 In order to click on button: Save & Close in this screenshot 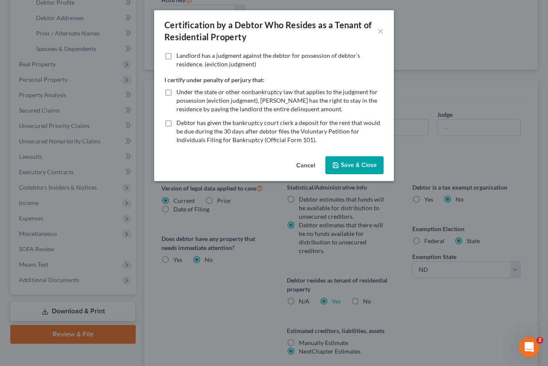, I will do `click(354, 165)`.